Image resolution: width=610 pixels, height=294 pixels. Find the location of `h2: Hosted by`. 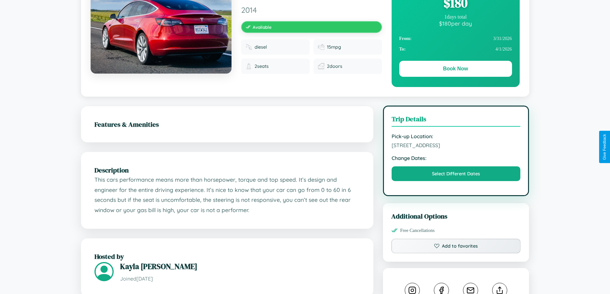

h2: Hosted by is located at coordinates (227, 256).